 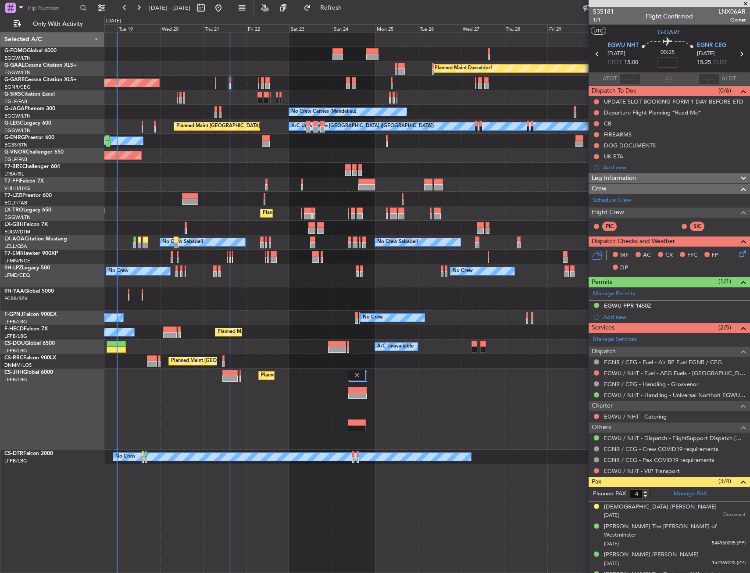 I want to click on span: ATOT, so click(x=610, y=79).